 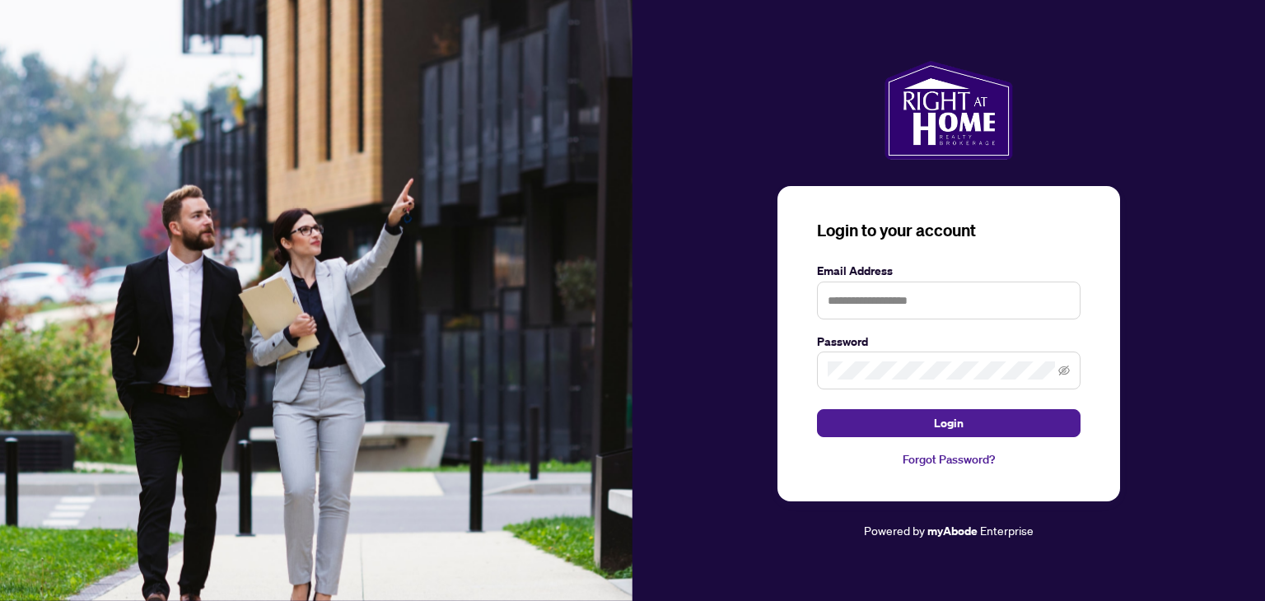 What do you see at coordinates (949, 271) in the screenshot?
I see `label: Email Address` at bounding box center [949, 271].